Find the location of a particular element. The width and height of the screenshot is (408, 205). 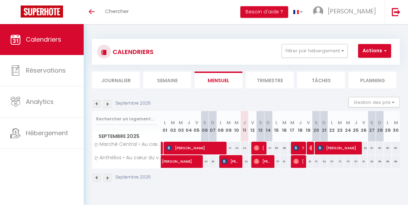

div: 59 is located at coordinates (276, 148).